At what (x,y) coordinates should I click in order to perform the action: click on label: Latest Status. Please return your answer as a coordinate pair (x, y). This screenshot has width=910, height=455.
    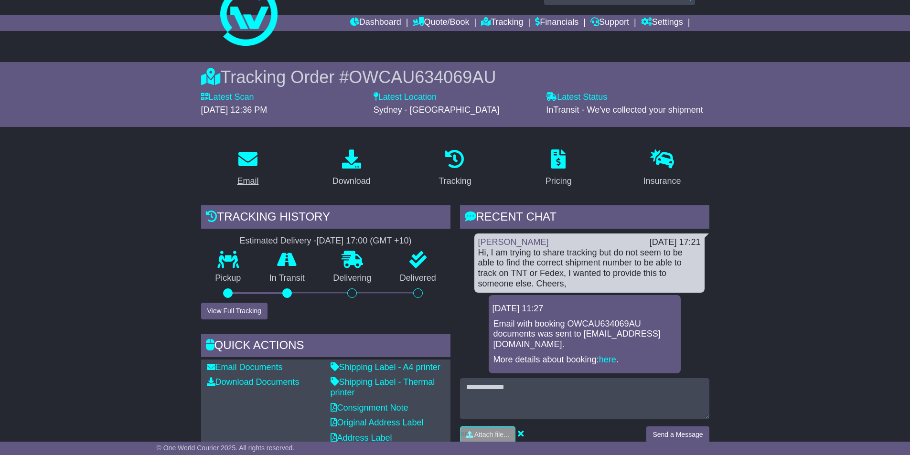
    Looking at the image, I should click on (577, 97).